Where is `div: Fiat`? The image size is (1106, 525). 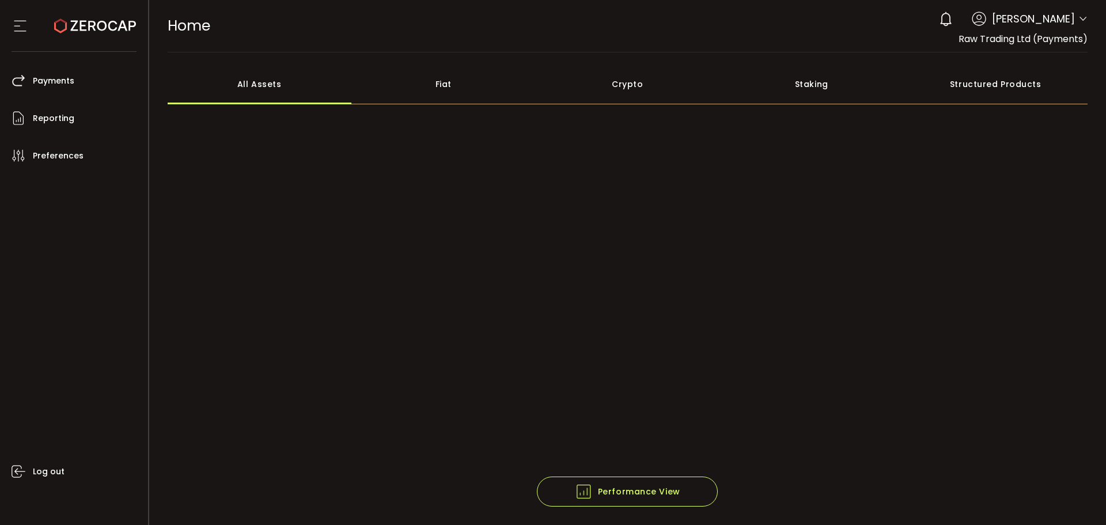
div: Fiat is located at coordinates (444, 84).